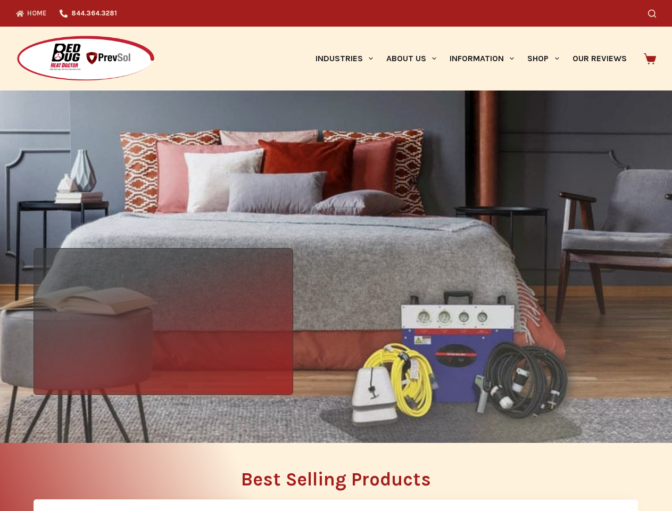 Image resolution: width=672 pixels, height=511 pixels. Describe the element at coordinates (344, 59) in the screenshot. I see `a: Industries` at that location.